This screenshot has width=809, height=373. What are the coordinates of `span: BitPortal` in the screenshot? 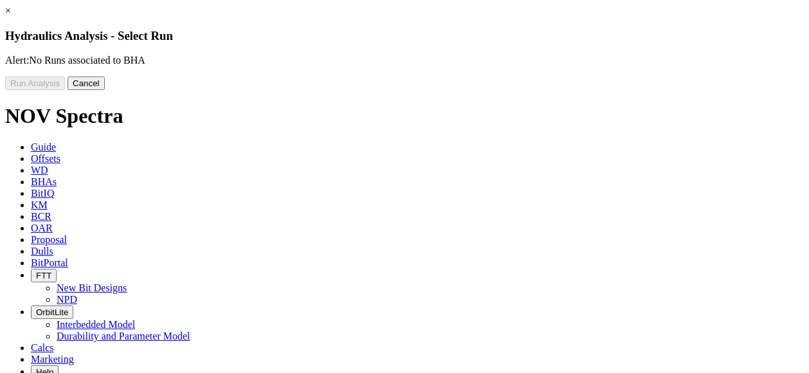 It's located at (50, 262).